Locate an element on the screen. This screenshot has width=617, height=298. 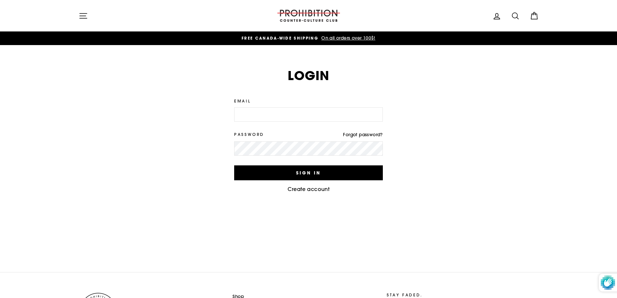
a: Create account is located at coordinates (309, 189).